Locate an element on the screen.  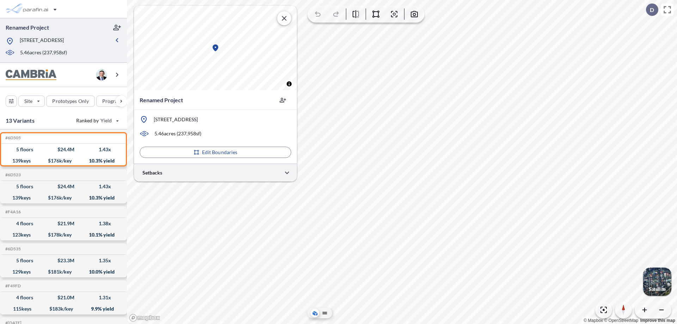
span: Yield is located at coordinates (106, 121).